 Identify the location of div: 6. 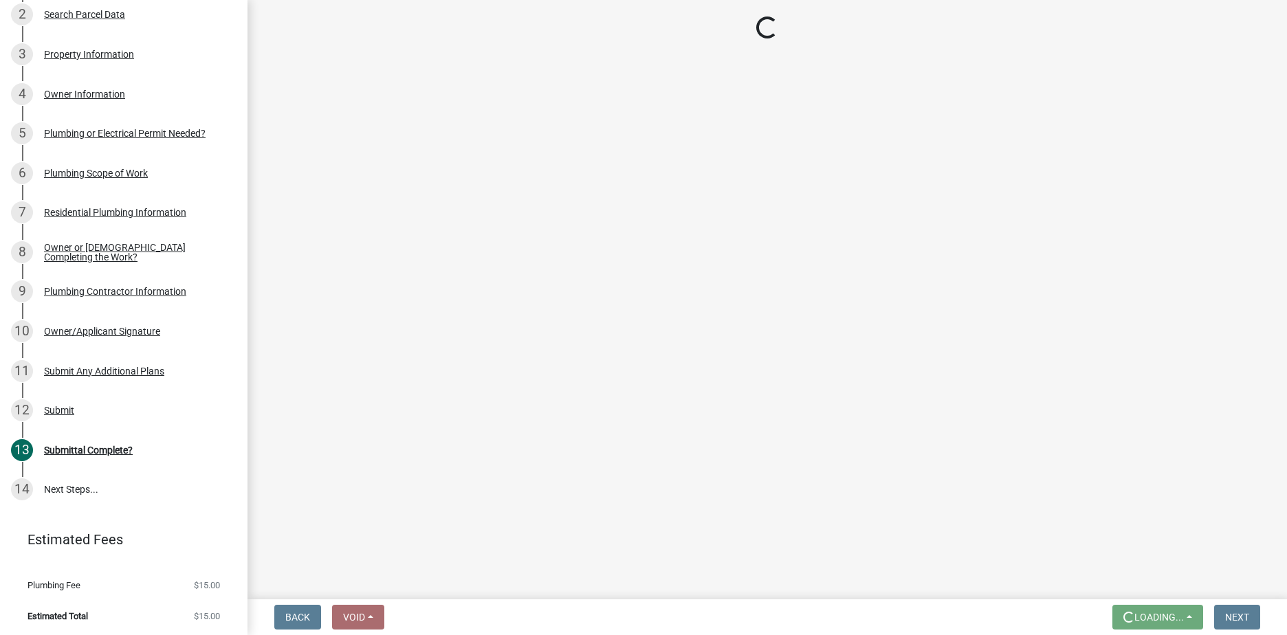
(22, 173).